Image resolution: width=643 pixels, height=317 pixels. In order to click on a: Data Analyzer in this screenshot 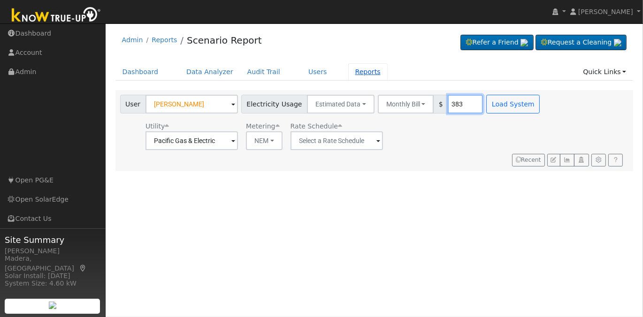, I will do `click(210, 72)`.